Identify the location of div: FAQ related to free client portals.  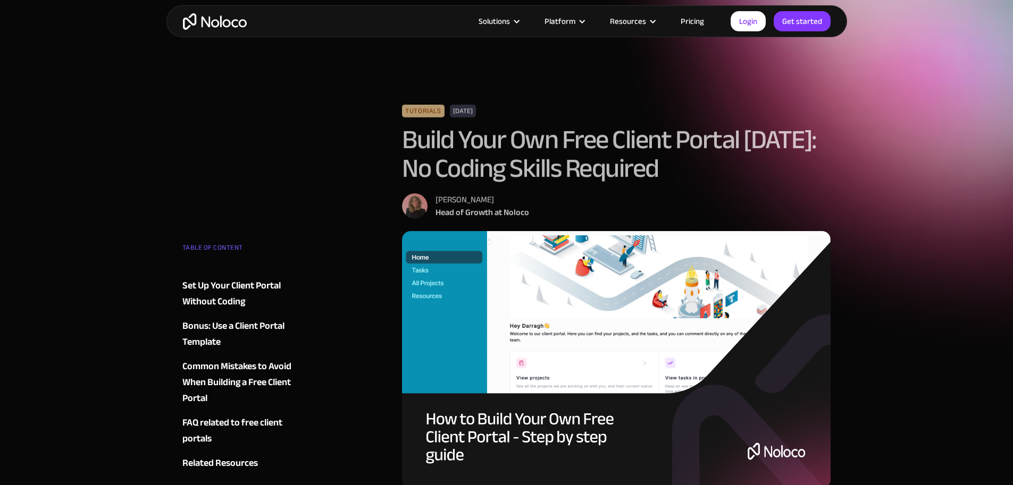
(247, 431).